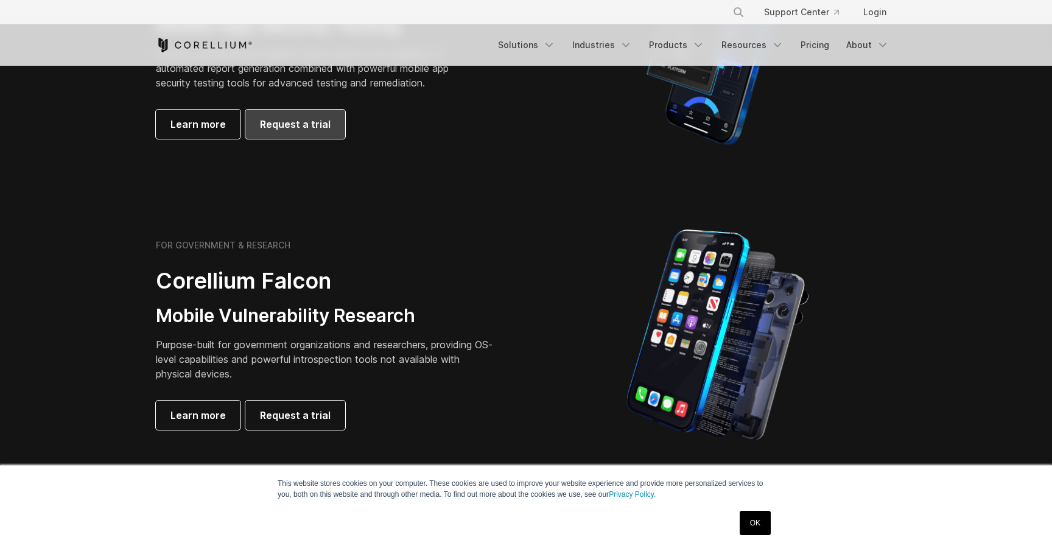 The height and width of the screenshot is (551, 1052). Describe the element at coordinates (755, 523) in the screenshot. I see `a: OK` at that location.